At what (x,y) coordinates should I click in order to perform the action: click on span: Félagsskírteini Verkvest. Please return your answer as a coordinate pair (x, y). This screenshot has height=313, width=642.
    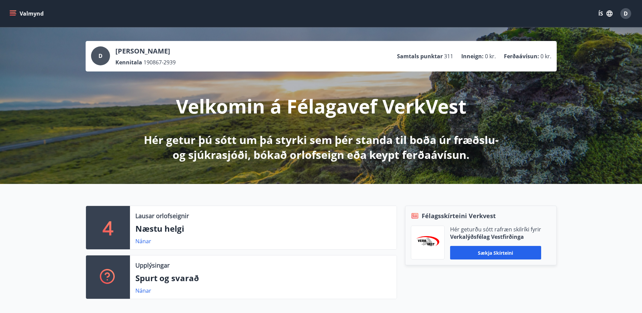
    Looking at the image, I should click on (459, 216).